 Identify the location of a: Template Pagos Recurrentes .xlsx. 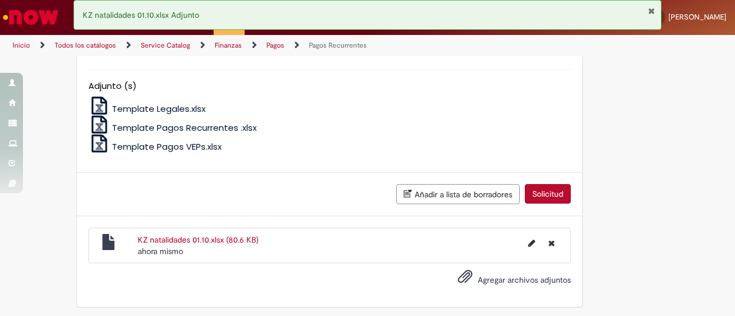
(173, 127).